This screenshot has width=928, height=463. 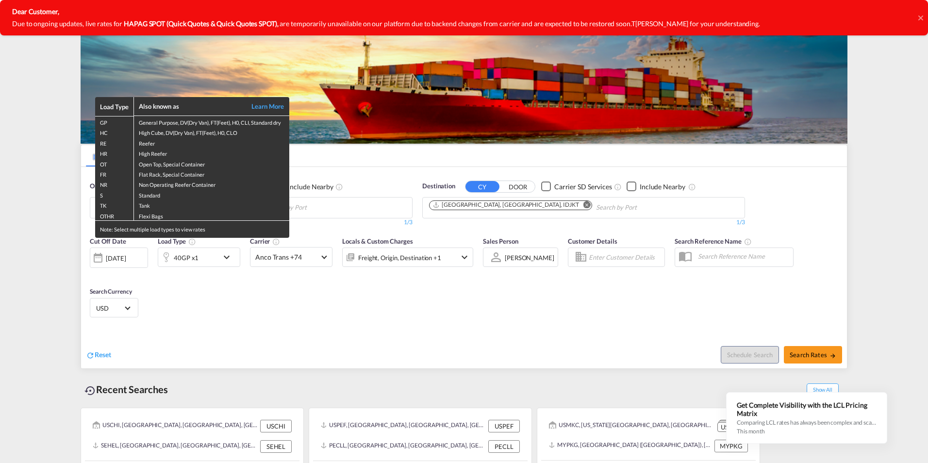 What do you see at coordinates (115, 215) in the screenshot?
I see `td: OTHR` at bounding box center [115, 215].